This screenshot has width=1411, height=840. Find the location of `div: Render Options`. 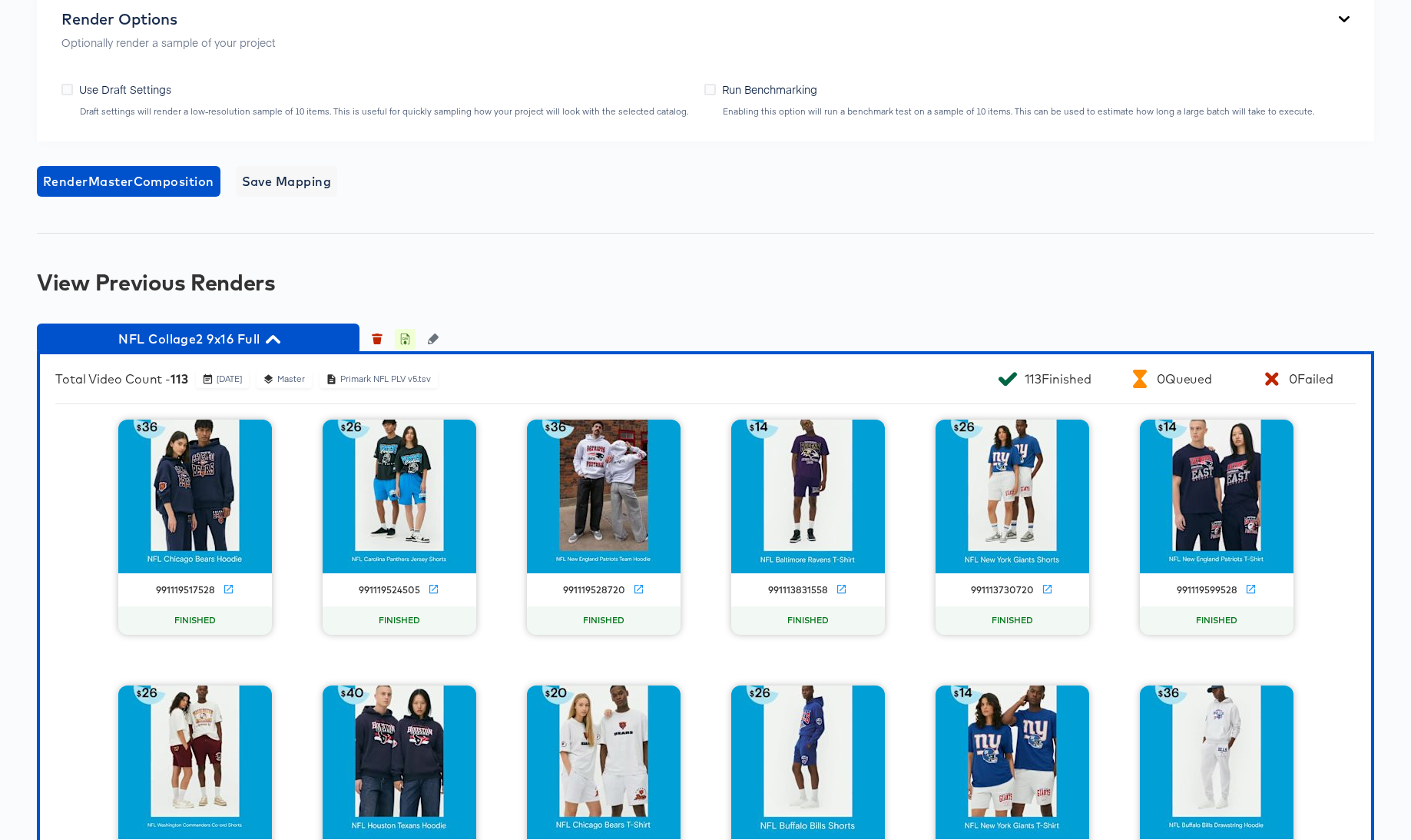

div: Render Options is located at coordinates (168, 20).